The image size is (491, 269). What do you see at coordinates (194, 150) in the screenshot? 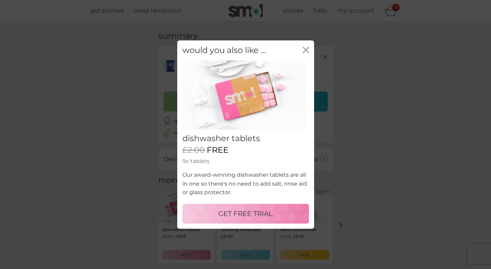
I see `span: £2.00` at bounding box center [194, 150].